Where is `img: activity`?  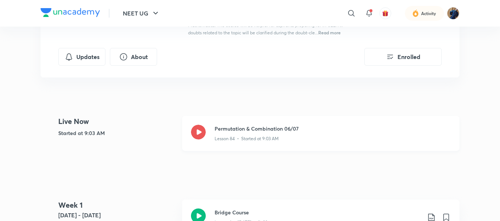 img: activity is located at coordinates (416, 13).